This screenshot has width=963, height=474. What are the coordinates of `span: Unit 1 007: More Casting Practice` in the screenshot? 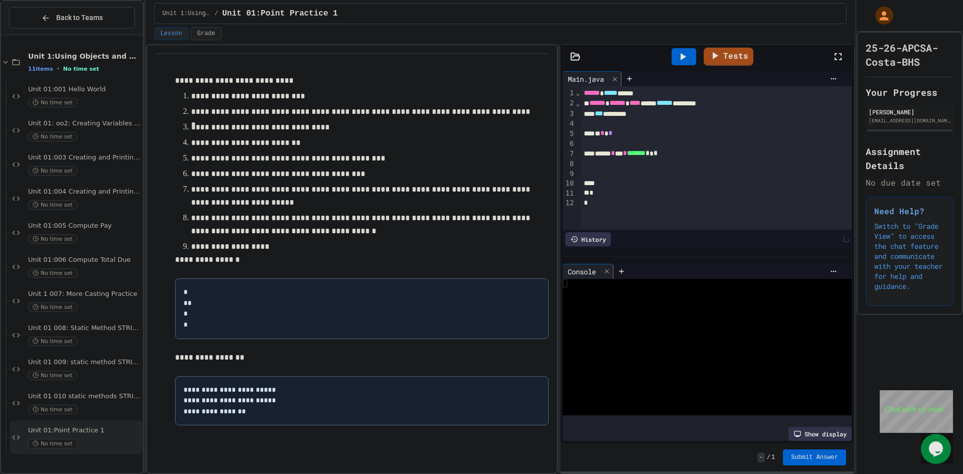 It's located at (84, 294).